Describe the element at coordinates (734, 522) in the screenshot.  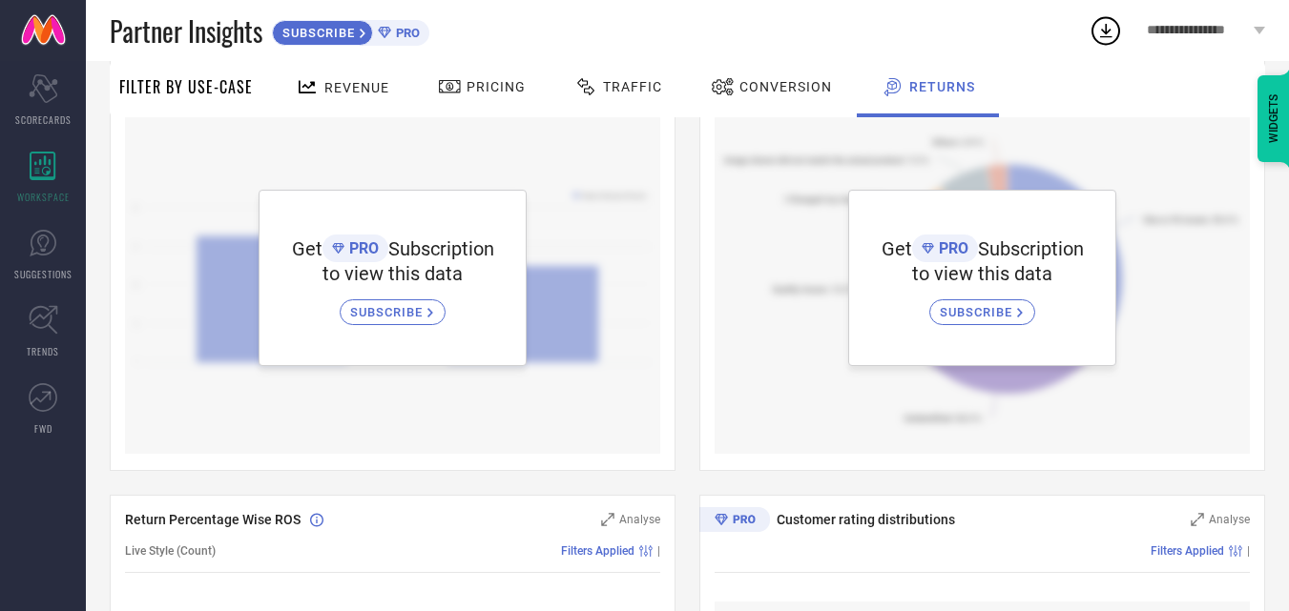
I see `div: Premium` at that location.